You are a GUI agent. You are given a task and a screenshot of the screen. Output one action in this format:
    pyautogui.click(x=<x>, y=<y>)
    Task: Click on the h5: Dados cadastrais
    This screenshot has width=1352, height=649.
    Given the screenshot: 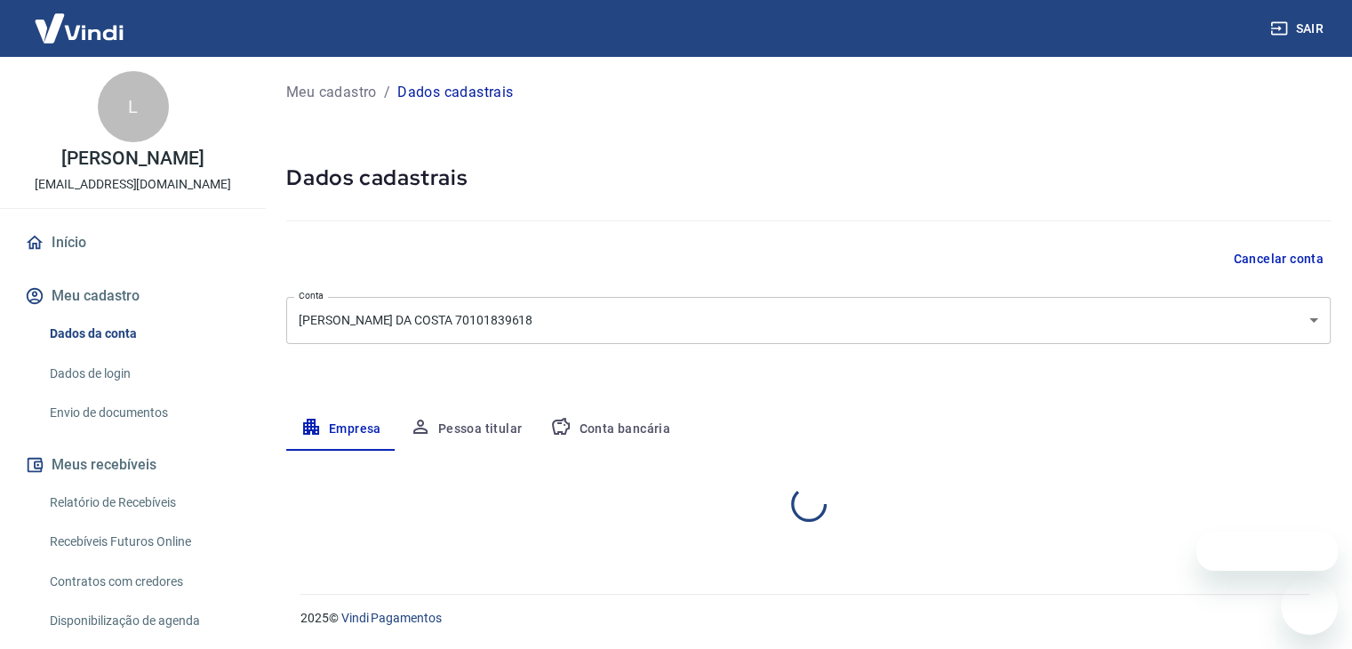 What is the action you would take?
    pyautogui.click(x=808, y=178)
    